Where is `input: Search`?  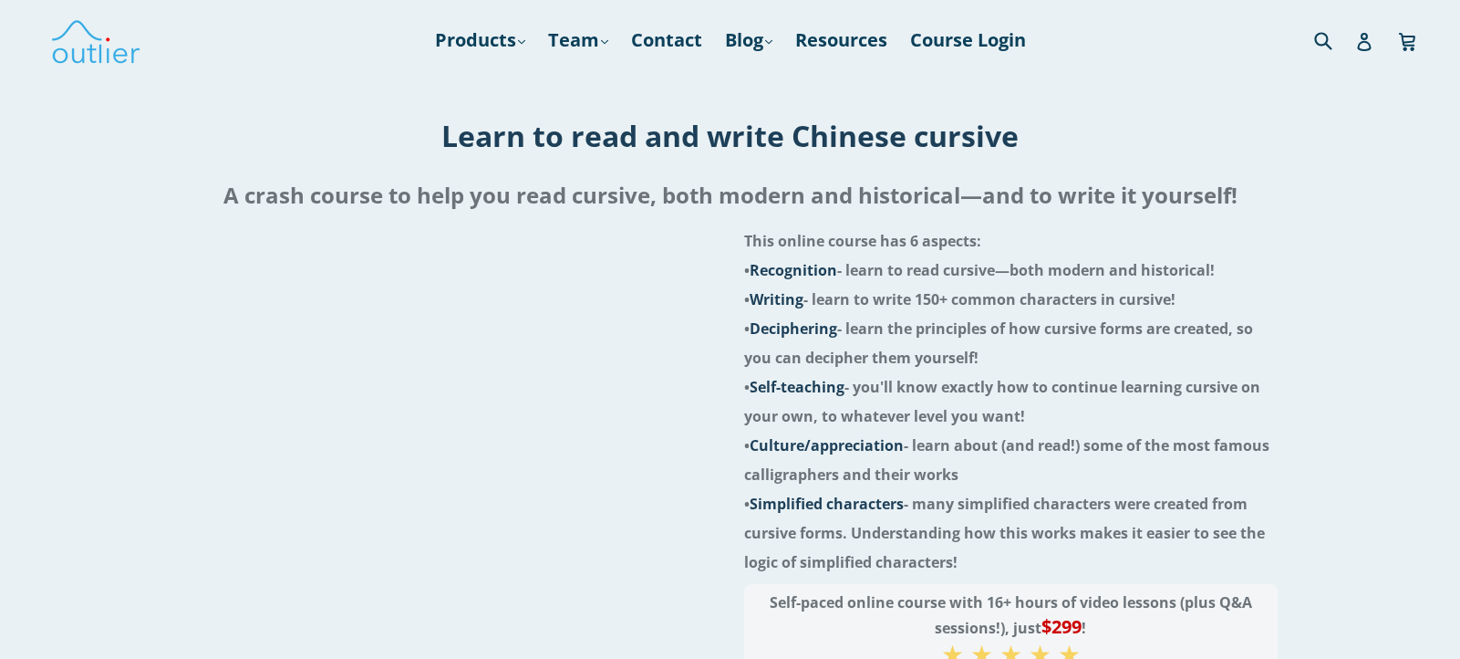
input: Search is located at coordinates (1334, 39).